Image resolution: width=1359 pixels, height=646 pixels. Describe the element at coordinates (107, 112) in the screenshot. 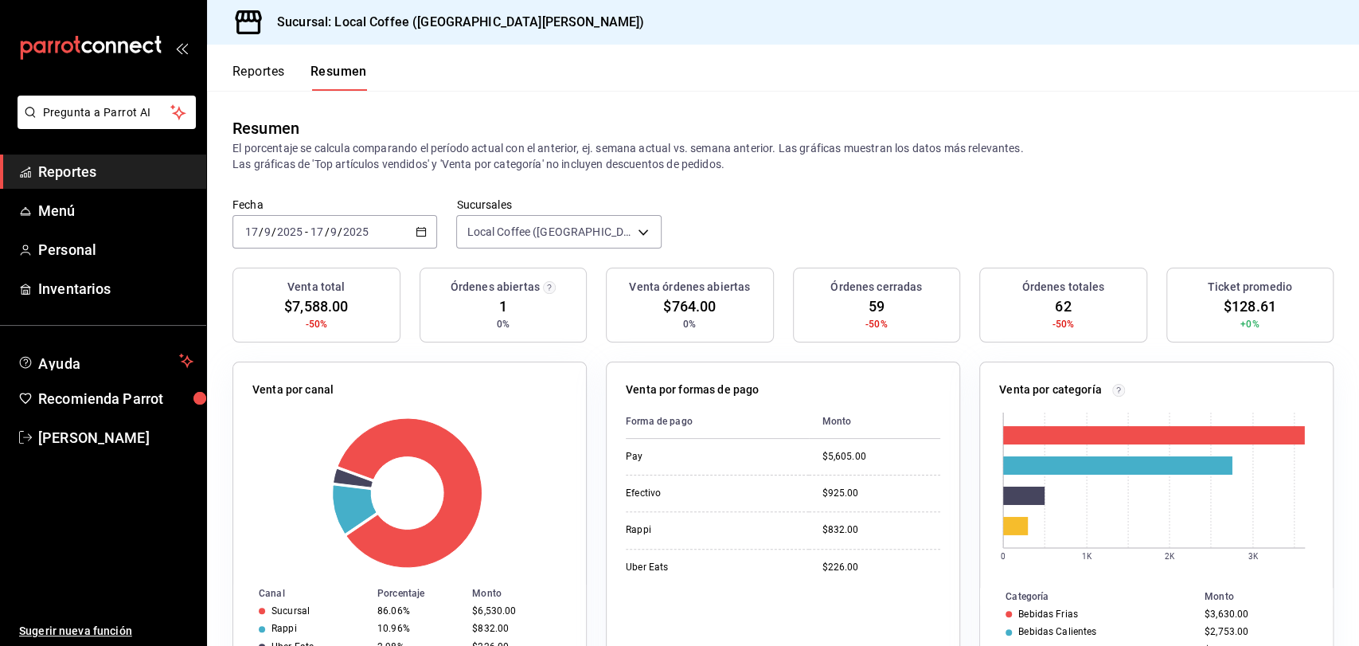

I see `button: Pregunta a Parrot AI` at that location.